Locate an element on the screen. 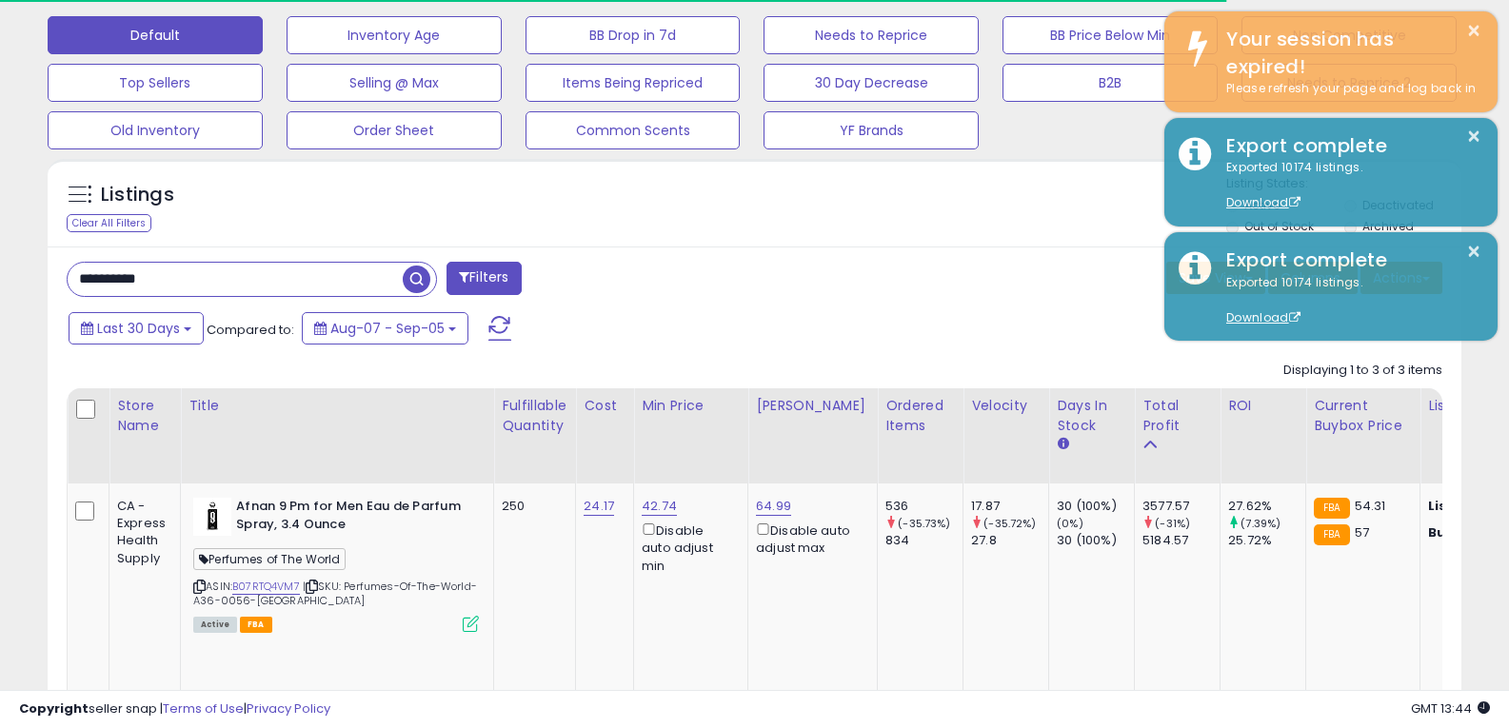 The image size is (1509, 728). div: Days In Stock is located at coordinates (1091, 416).